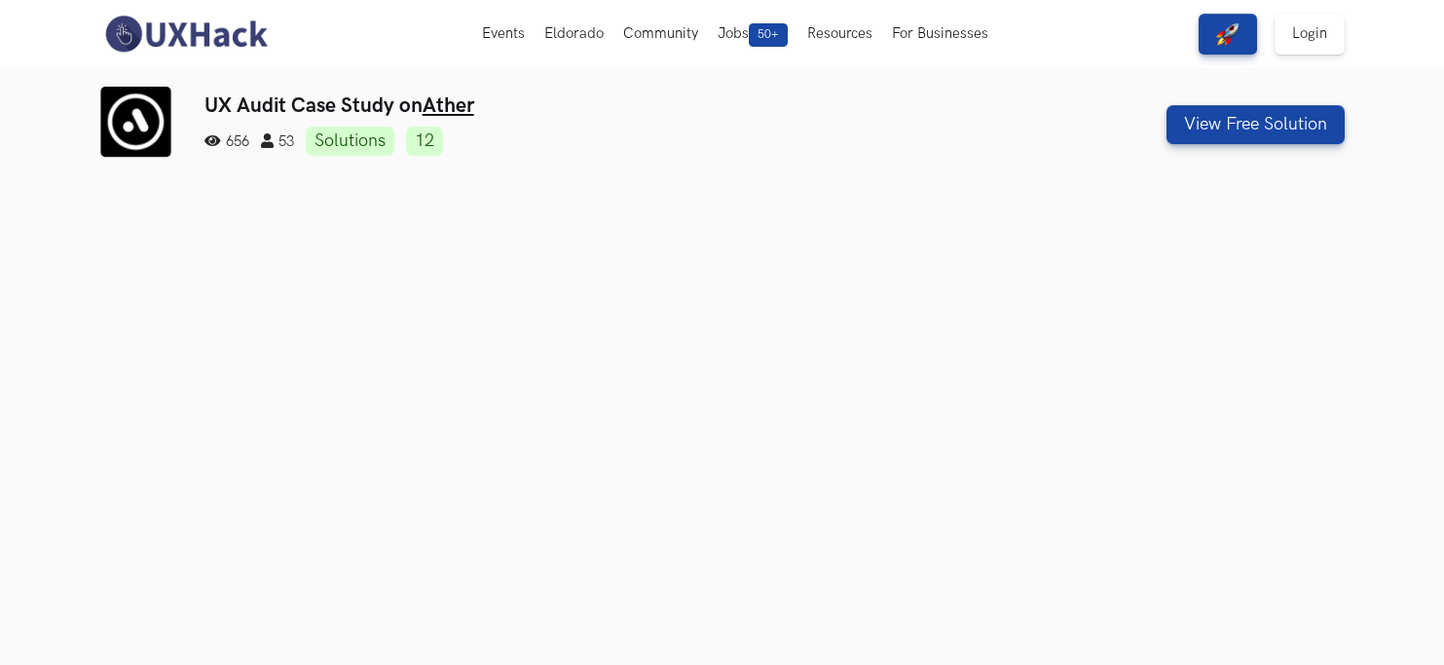  Describe the element at coordinates (277, 141) in the screenshot. I see `span: 53` at that location.